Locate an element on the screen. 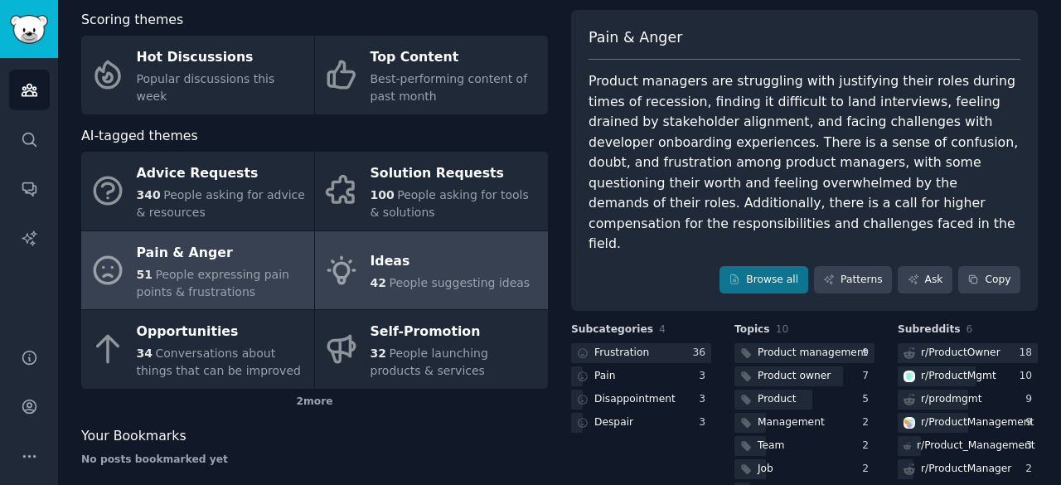 The image size is (1061, 485). a: Product management9 is located at coordinates (804, 353).